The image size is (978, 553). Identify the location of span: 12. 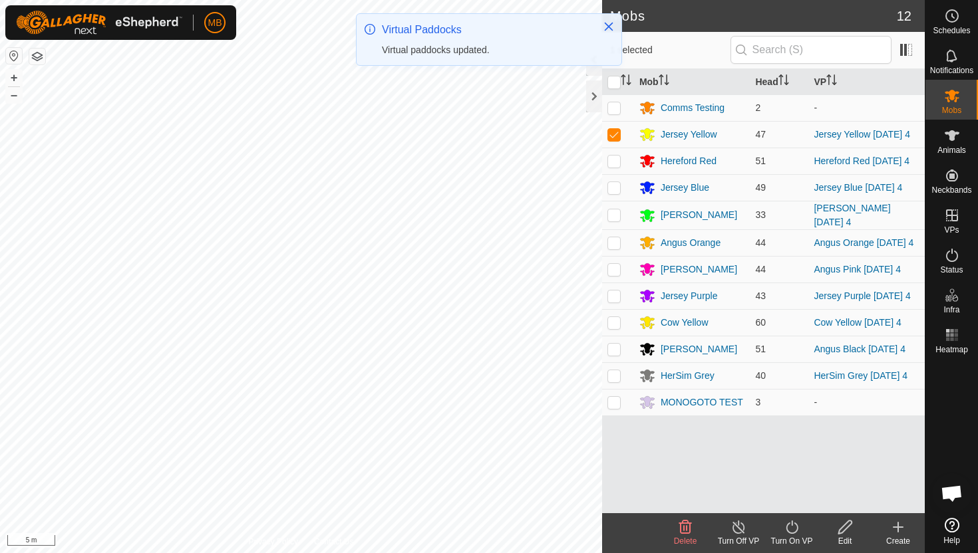
(904, 16).